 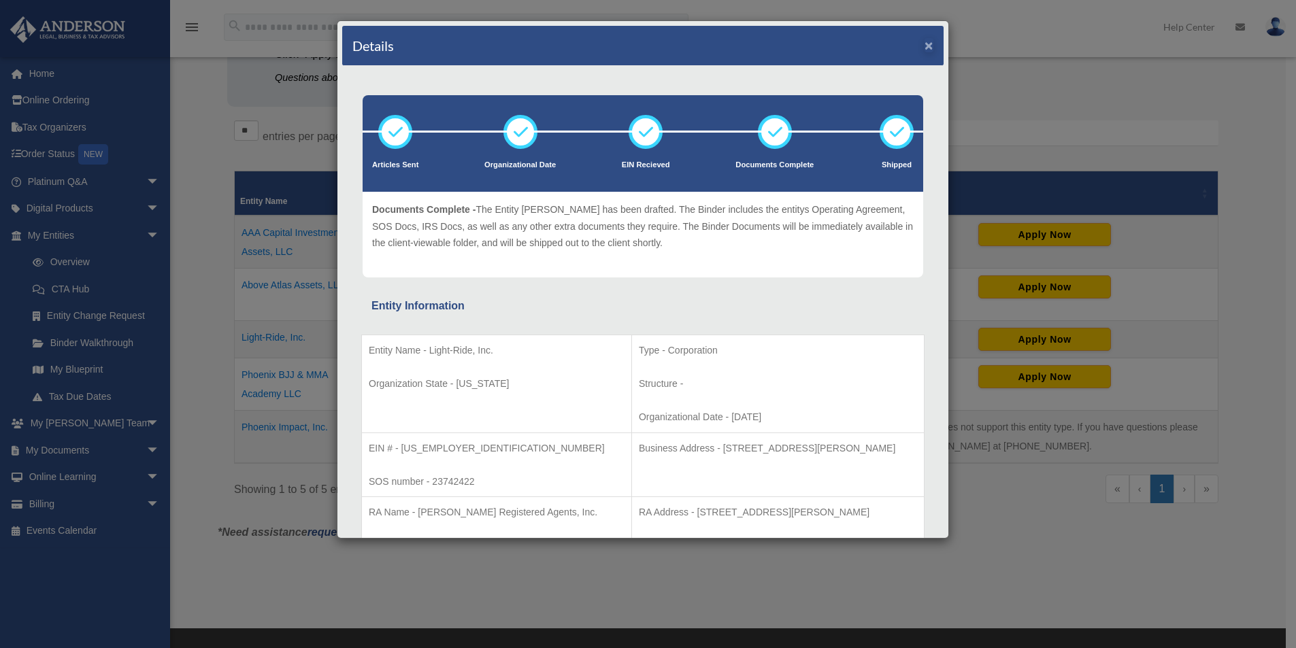 What do you see at coordinates (424, 210) in the screenshot?
I see `span: Documents Complete -` at bounding box center [424, 210].